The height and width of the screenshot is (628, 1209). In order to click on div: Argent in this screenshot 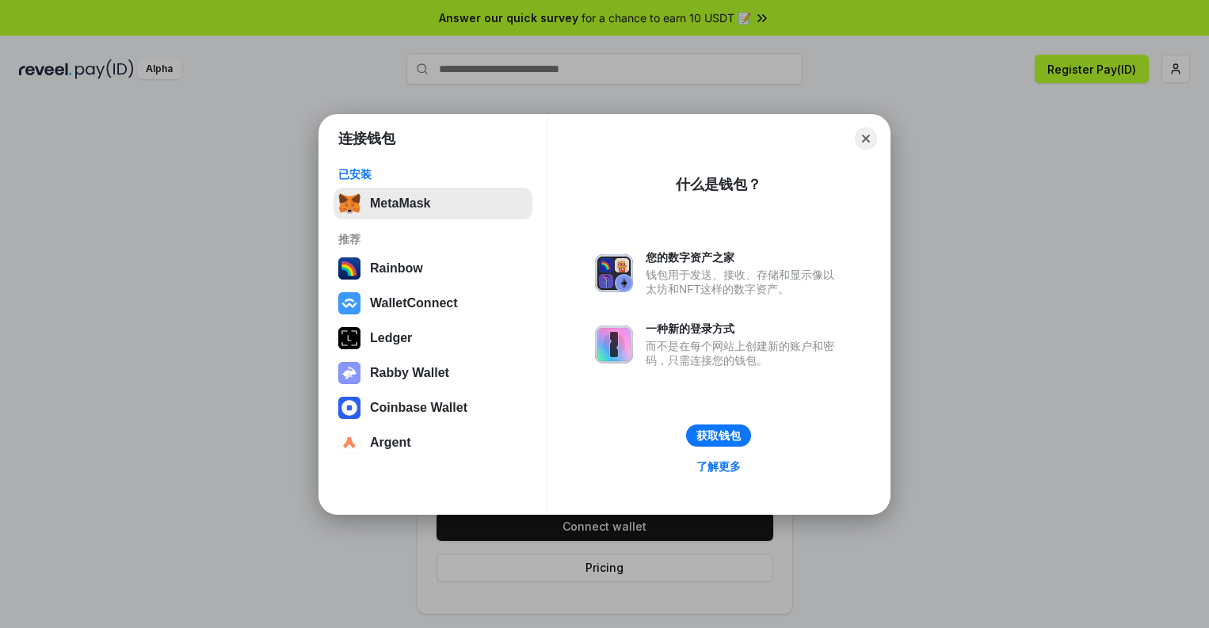, I will do `click(391, 443)`.